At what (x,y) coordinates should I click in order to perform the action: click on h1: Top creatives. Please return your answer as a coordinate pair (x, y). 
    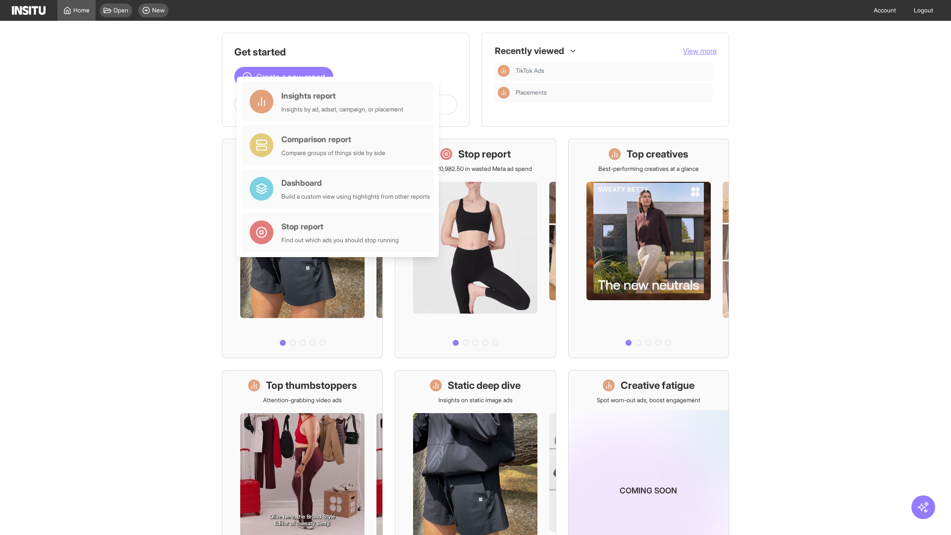
    Looking at the image, I should click on (657, 154).